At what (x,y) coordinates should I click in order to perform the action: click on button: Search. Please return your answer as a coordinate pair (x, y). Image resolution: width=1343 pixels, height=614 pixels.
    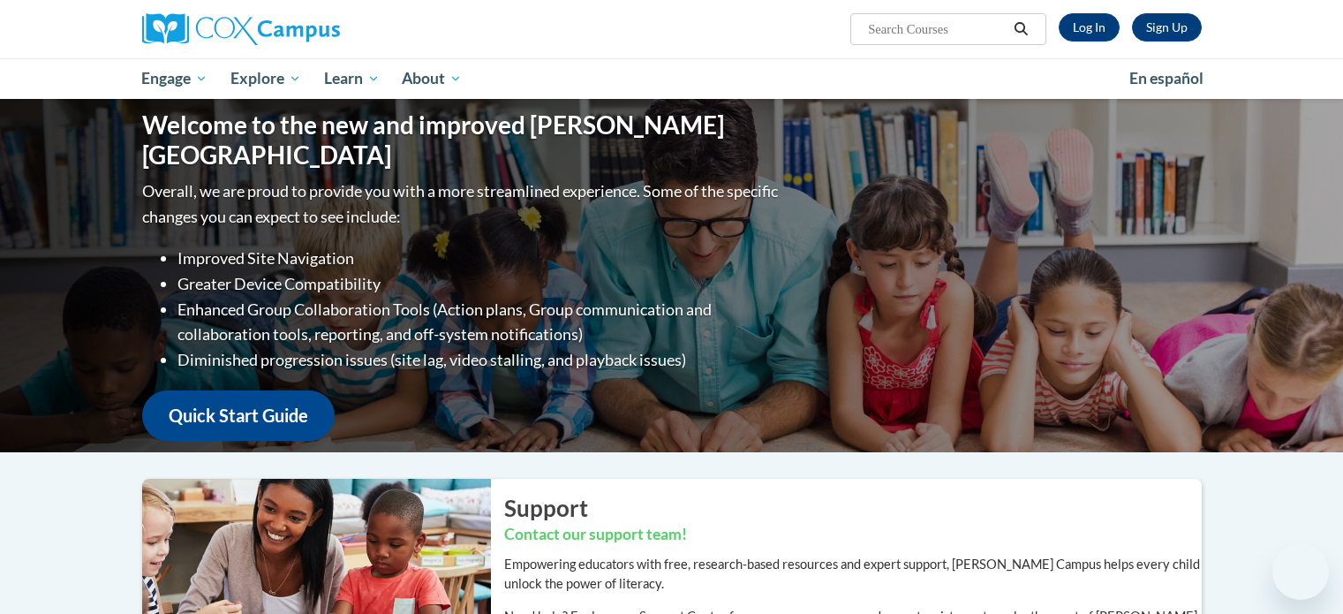
    Looking at the image, I should click on (1021, 29).